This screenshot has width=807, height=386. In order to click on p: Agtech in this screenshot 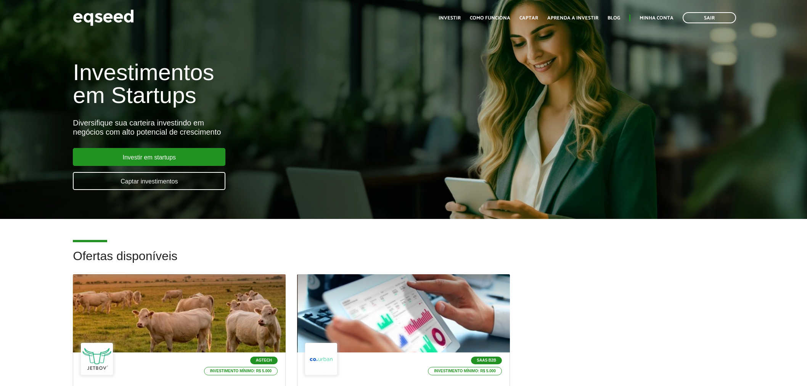, I will do `click(264, 360)`.